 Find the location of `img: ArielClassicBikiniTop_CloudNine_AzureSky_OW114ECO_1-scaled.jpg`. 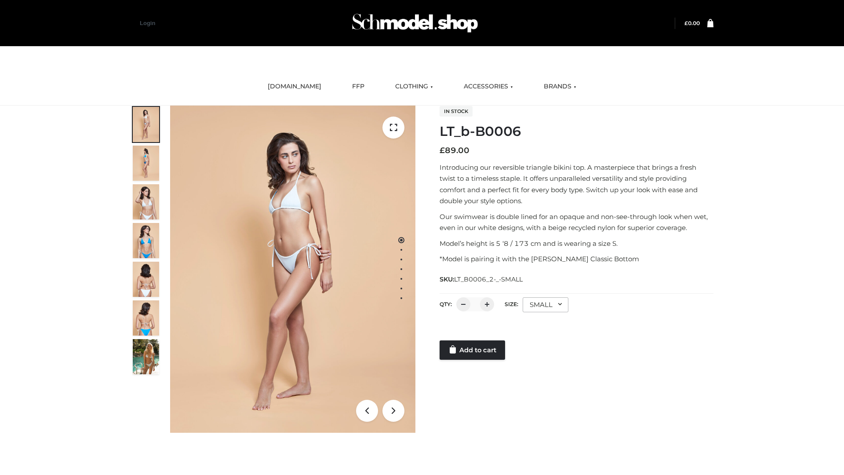

img: ArielClassicBikiniTop_CloudNine_AzureSky_OW114ECO_1-scaled.jpg is located at coordinates (146, 124).